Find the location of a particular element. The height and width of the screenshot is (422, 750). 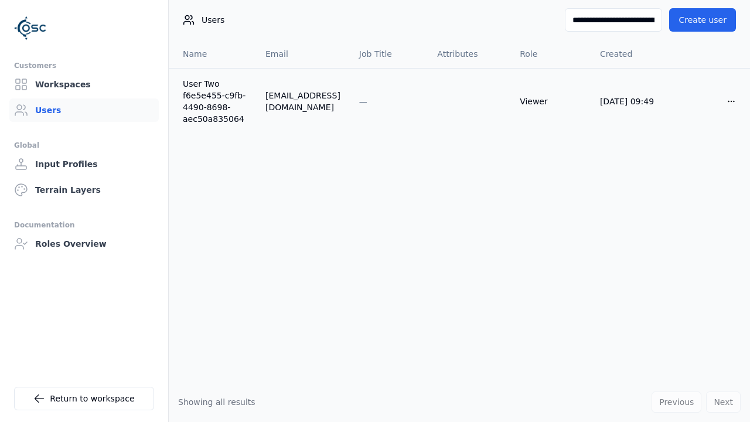

a: Roles Overview is located at coordinates (84, 244).